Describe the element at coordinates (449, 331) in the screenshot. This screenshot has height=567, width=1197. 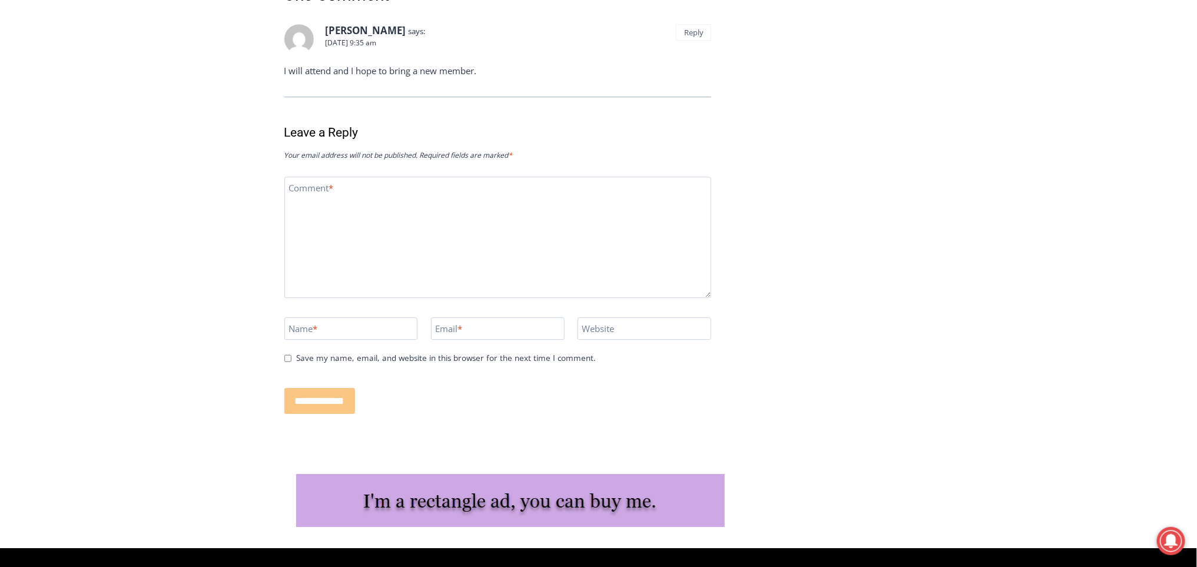
I see `label: Email` at that location.